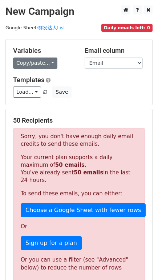  What do you see at coordinates (79, 194) in the screenshot?
I see `p: To send these emails, you can either:` at bounding box center [79, 194].